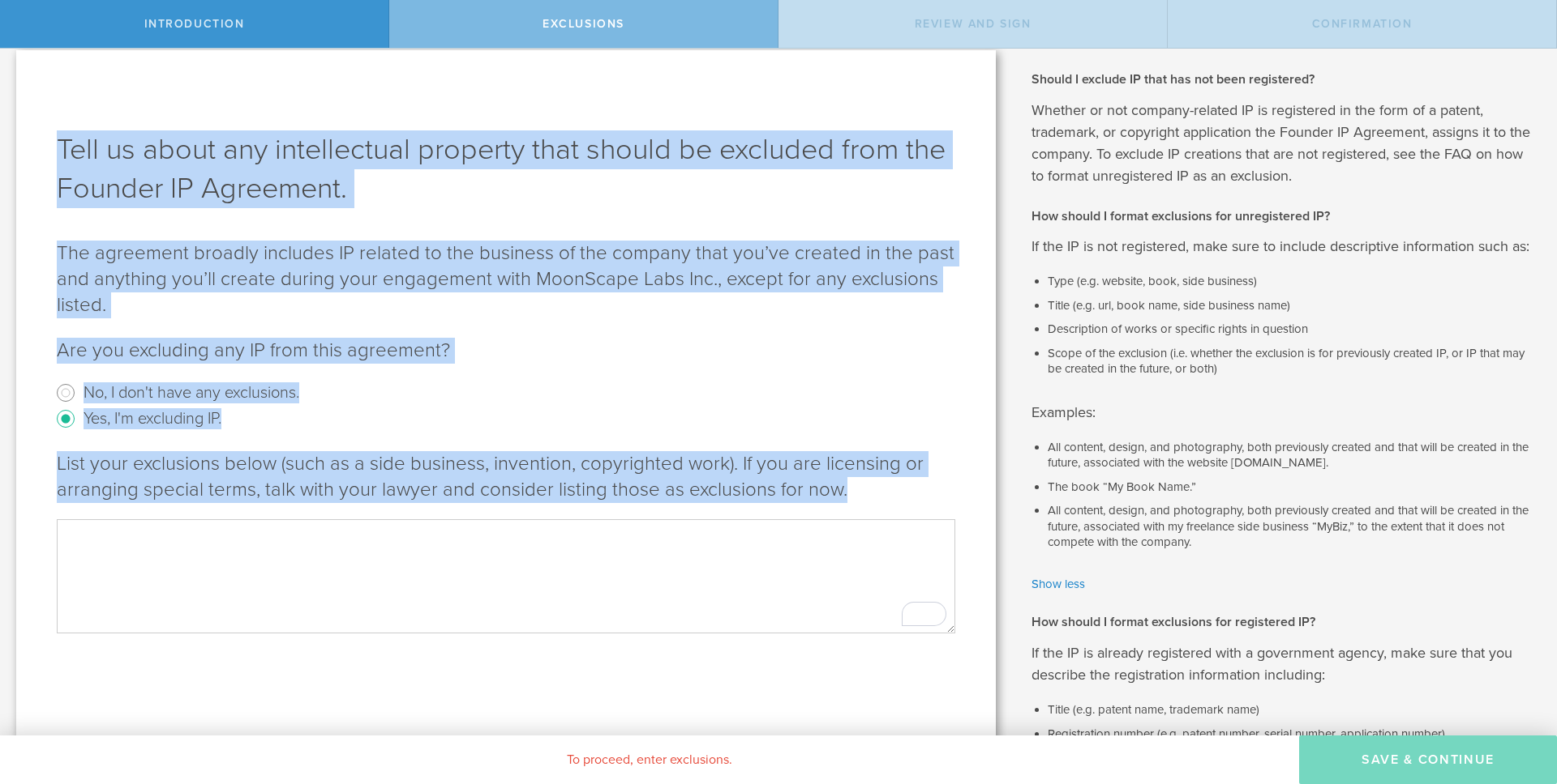 The image size is (1557, 784). Describe the element at coordinates (649, 760) in the screenshot. I see `span: To proceed, enter exclusions.` at that location.